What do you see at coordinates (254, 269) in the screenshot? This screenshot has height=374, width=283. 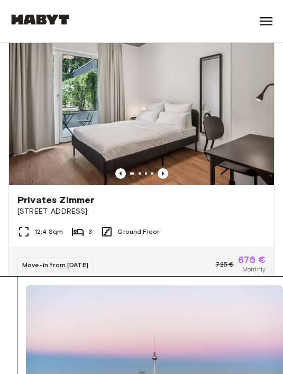 I see `span: Monthly` at bounding box center [254, 269].